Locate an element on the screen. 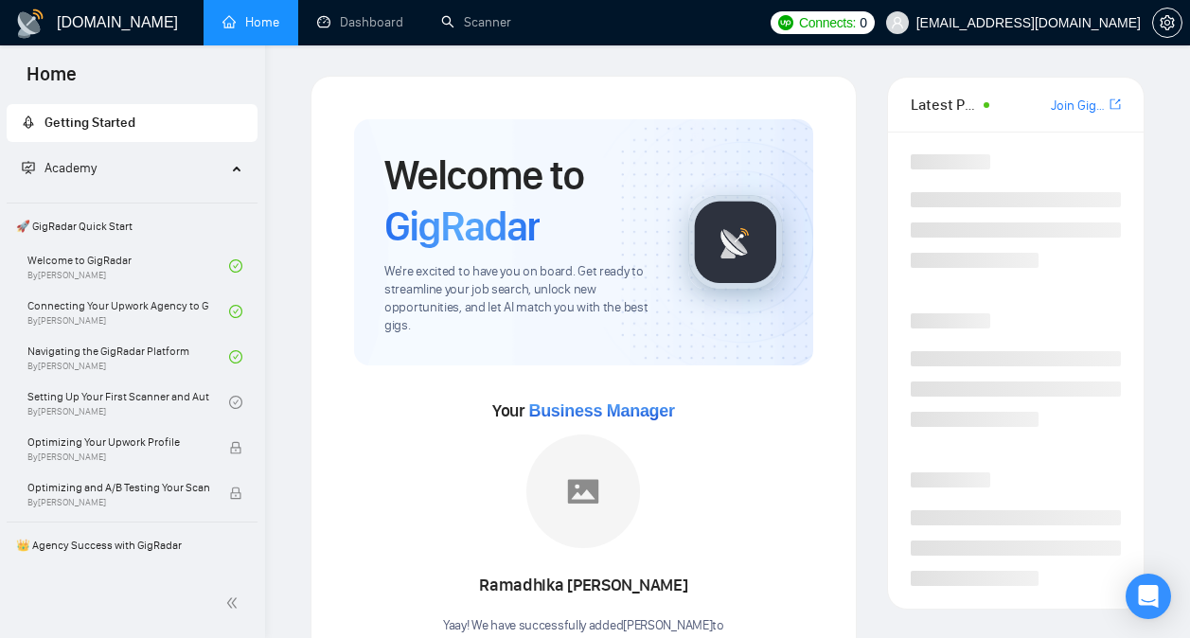 The width and height of the screenshot is (1190, 638). a: searchScanner is located at coordinates (476, 22).